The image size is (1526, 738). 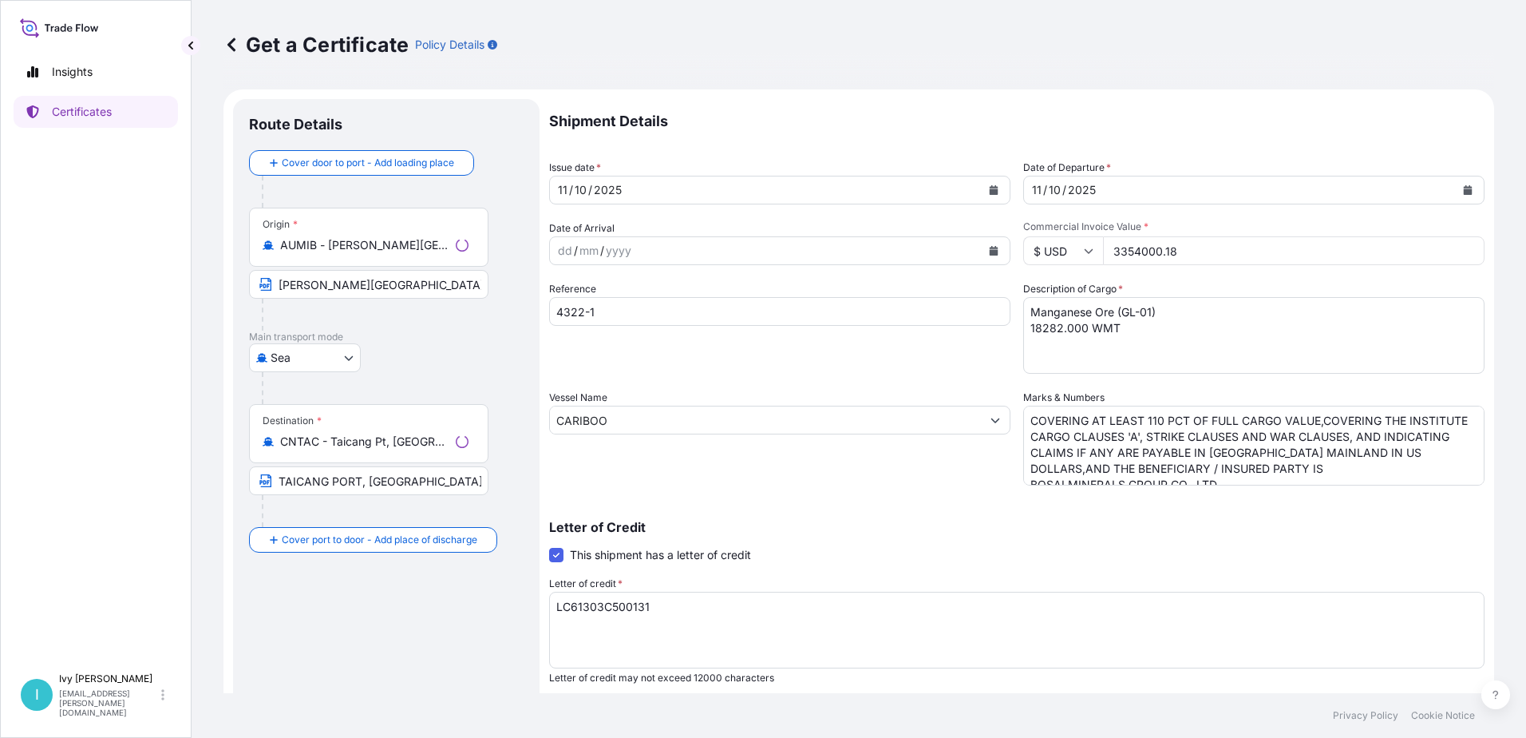 I want to click on p: Main transport mode, so click(x=386, y=337).